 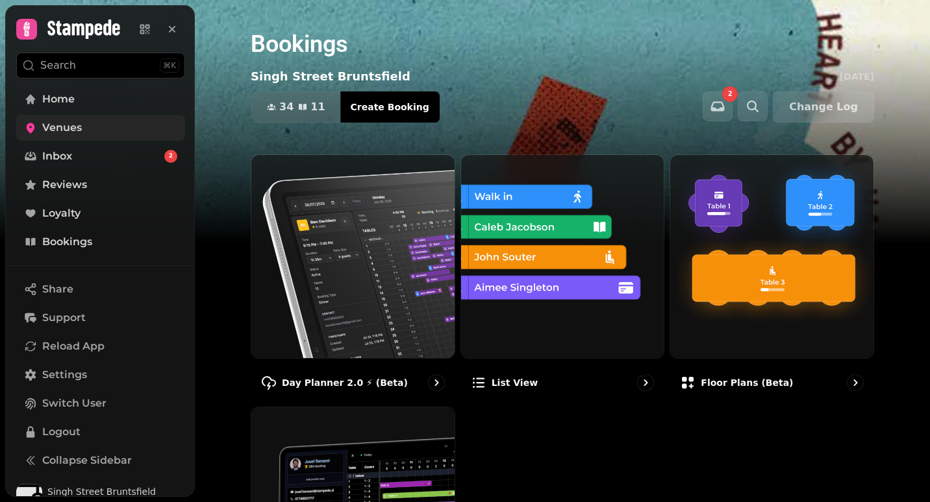 I want to click on span: Home, so click(x=58, y=99).